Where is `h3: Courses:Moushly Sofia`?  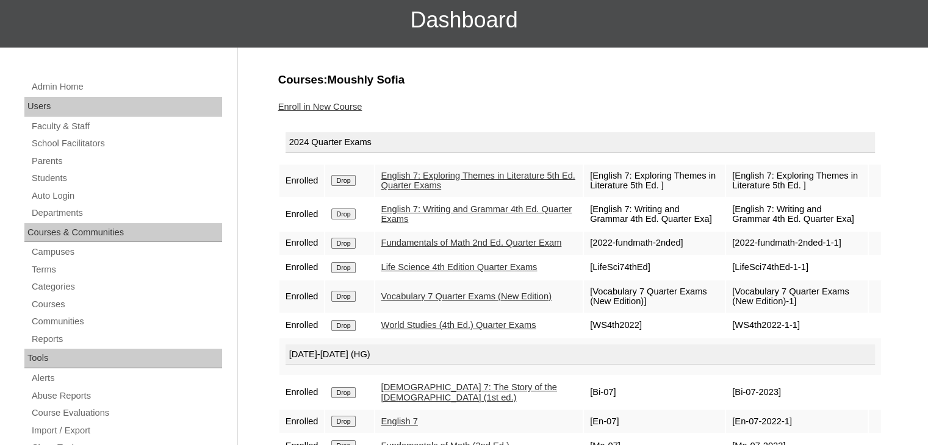
h3: Courses:Moushly Sofia is located at coordinates (580, 80).